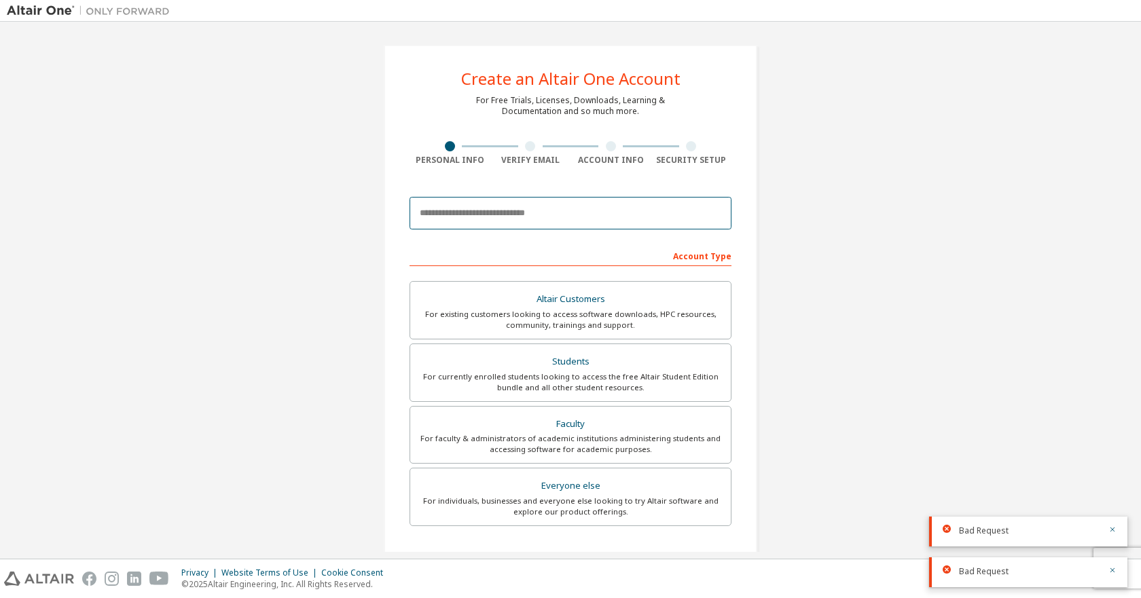  Describe the element at coordinates (571, 444) in the screenshot. I see `div: For faculty & administrators of academic institutions administering students and accessing softwa...` at that location.